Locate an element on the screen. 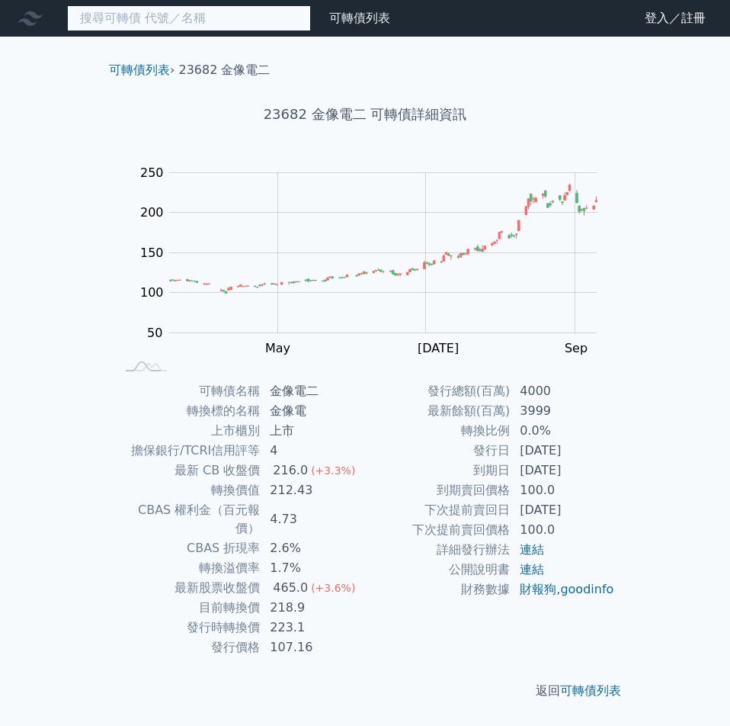  tspan: 250 is located at coordinates (152, 172).